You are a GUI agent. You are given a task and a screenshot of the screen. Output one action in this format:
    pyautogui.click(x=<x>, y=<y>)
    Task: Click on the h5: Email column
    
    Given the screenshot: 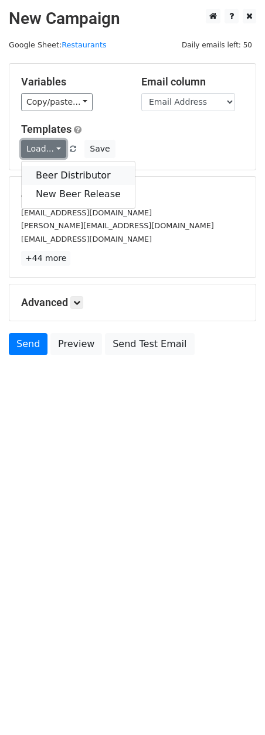 What is the action you would take?
    pyautogui.click(x=192, y=82)
    